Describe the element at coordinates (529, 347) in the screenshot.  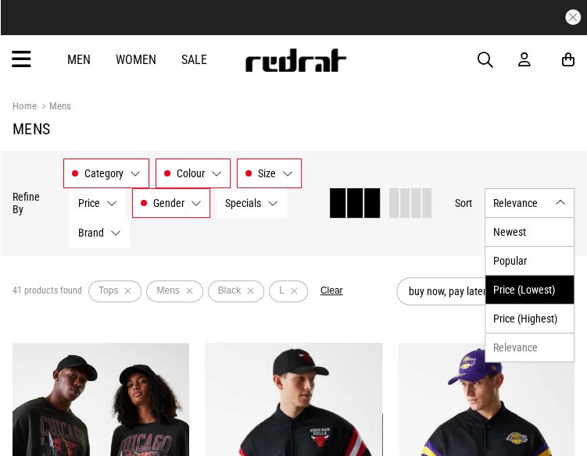
I see `li: Relevance` at that location.